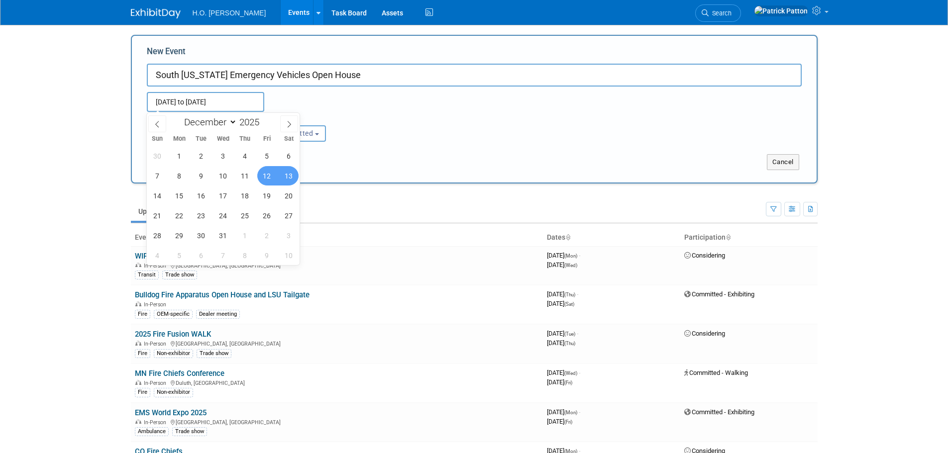 Image resolution: width=948 pixels, height=453 pixels. What do you see at coordinates (157, 255) in the screenshot?
I see `span: January 4, 2026` at bounding box center [157, 255].